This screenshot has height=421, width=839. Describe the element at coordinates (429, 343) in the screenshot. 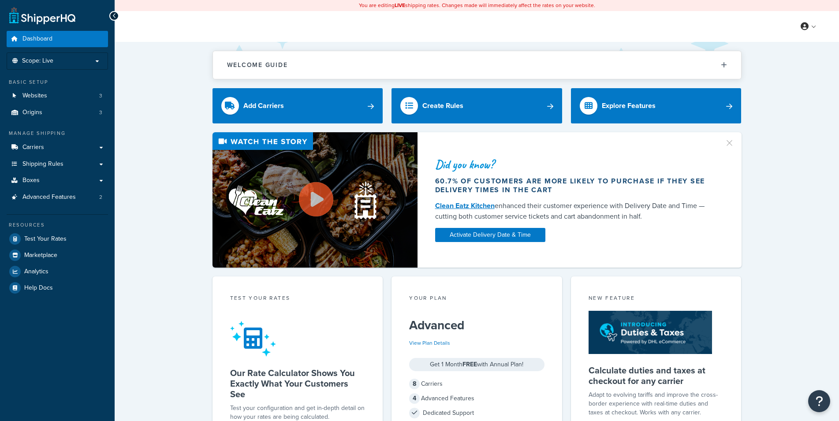

I see `a: View Plan Details` at that location.